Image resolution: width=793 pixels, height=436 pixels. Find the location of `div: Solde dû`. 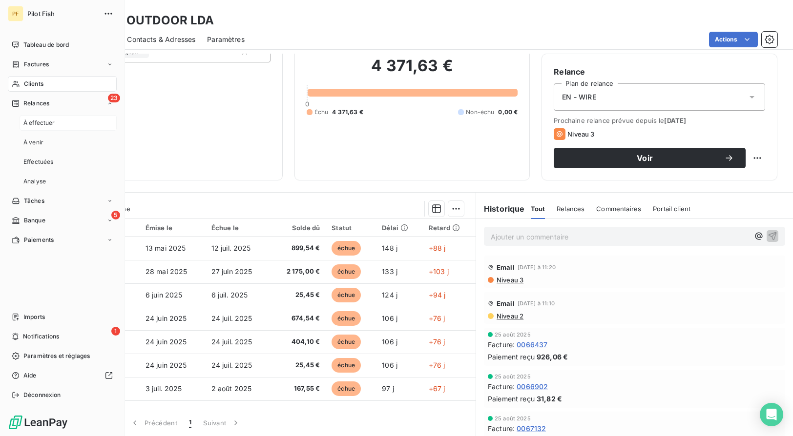

div: Solde dû is located at coordinates (298, 228).